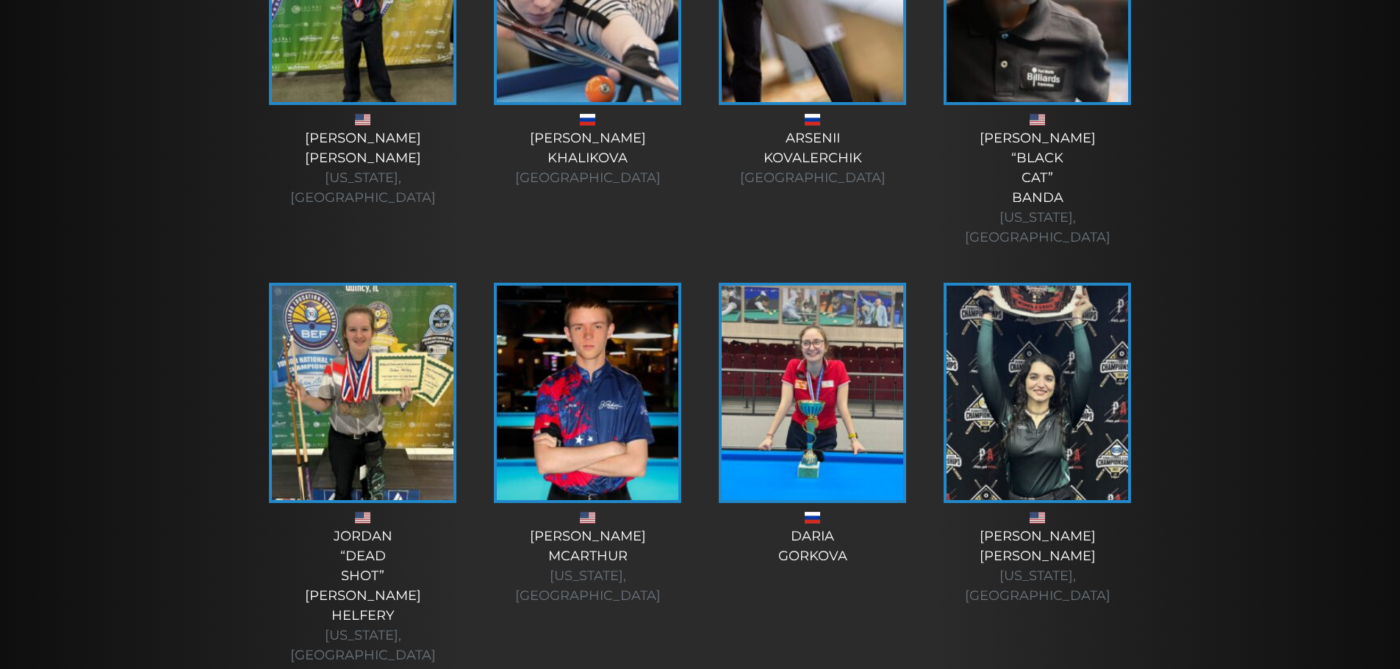  Describe the element at coordinates (812, 393) in the screenshot. I see `img: 1000060455-225x320.jpg` at that location.